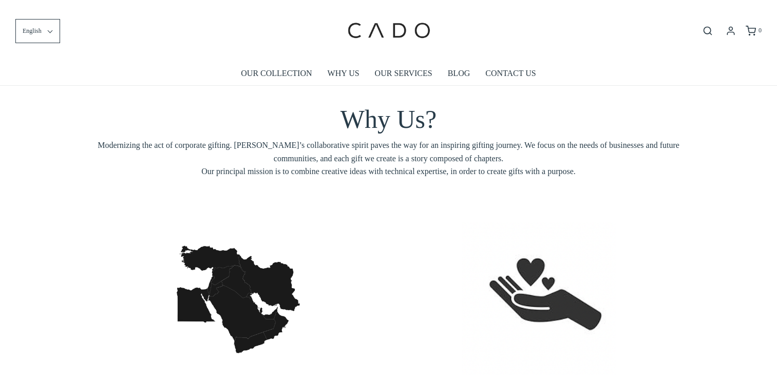 This screenshot has height=379, width=777. What do you see at coordinates (707, 31) in the screenshot?
I see `button: Open search bar` at bounding box center [707, 31].